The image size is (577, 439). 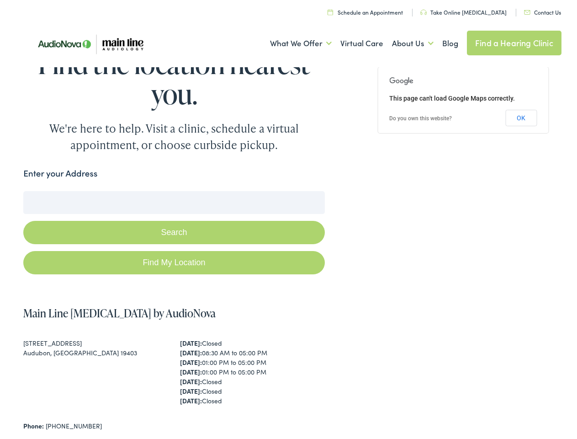 What do you see at coordinates (521, 115) in the screenshot?
I see `button: OK` at bounding box center [521, 115].